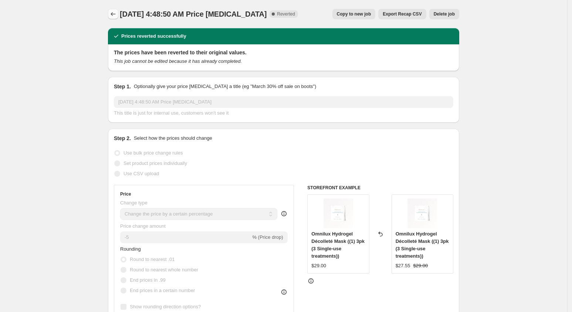 This screenshot has width=572, height=312. I want to click on span: Round to nearest whole number, so click(164, 270).